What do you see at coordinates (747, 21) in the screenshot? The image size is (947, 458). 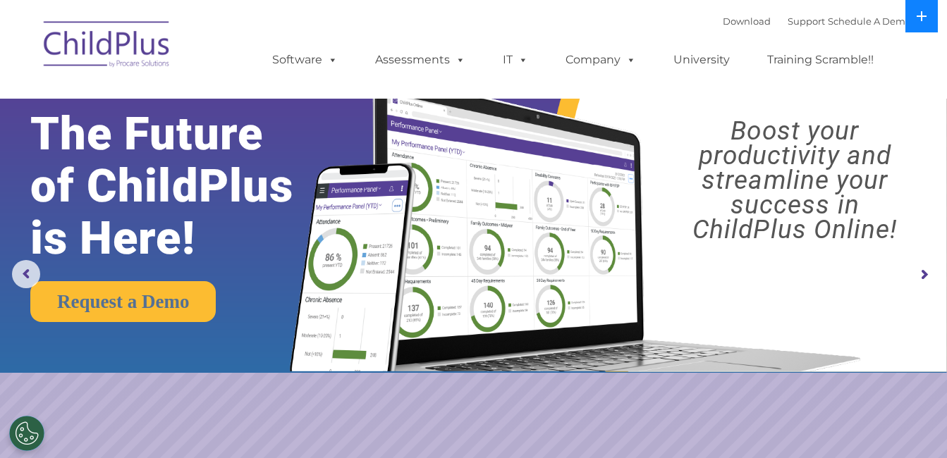 I see `a: Download` at bounding box center [747, 21].